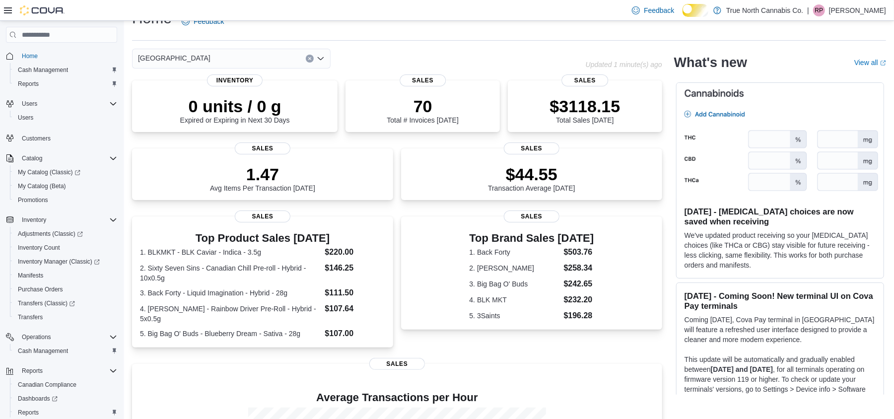 The height and width of the screenshot is (419, 894). I want to click on button: Clear input, so click(310, 59).